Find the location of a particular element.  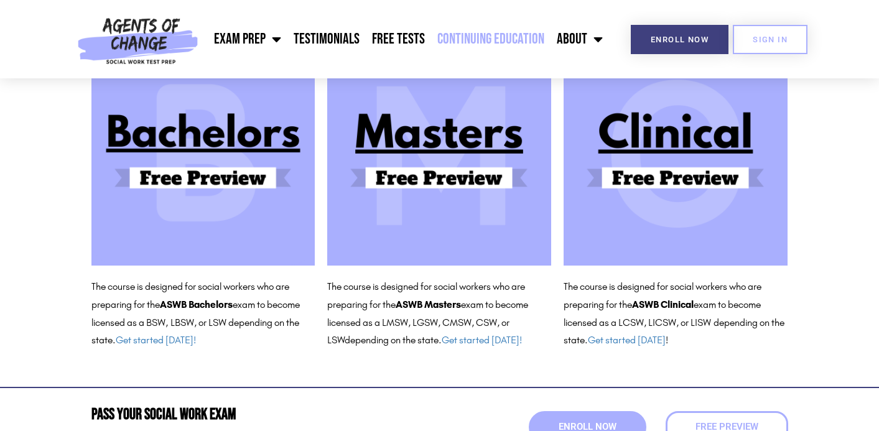

a: Testimonials is located at coordinates (326, 39).